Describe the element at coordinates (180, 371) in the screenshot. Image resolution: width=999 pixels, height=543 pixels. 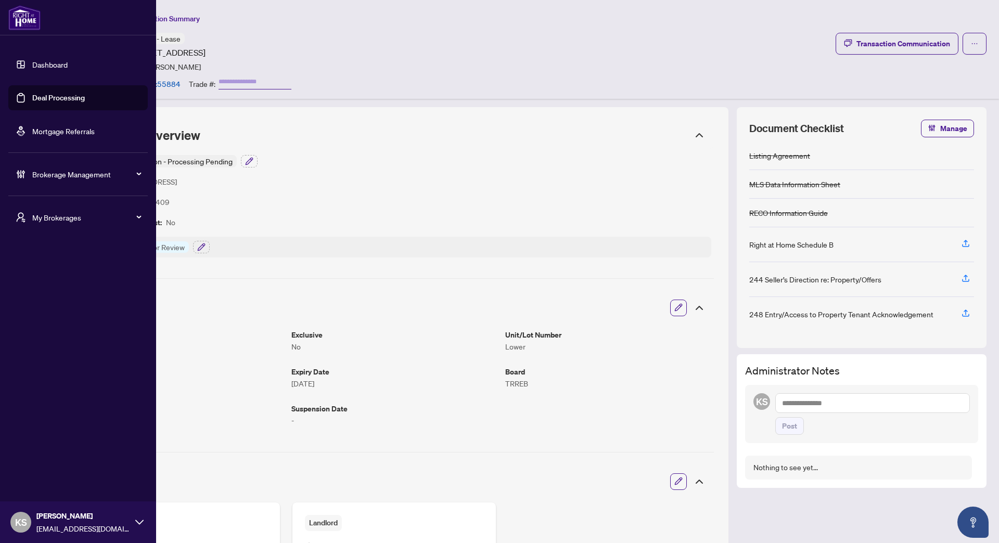
I see `article: Commencement Date` at that location.